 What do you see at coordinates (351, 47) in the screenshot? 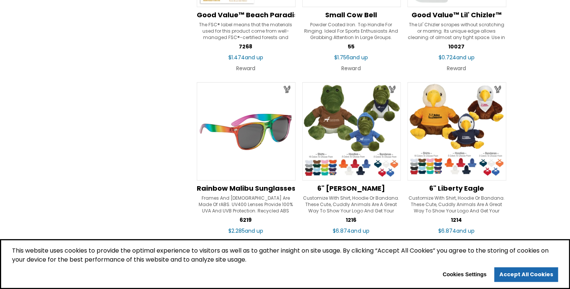
I see `span: 55` at bounding box center [351, 47].